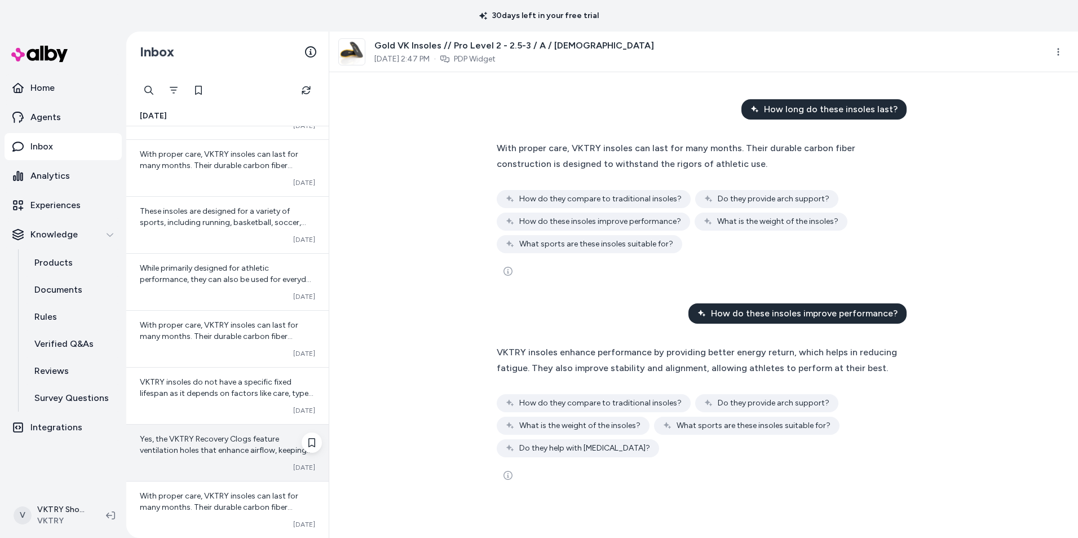  What do you see at coordinates (539, 16) in the screenshot?
I see `p: 30 days left in your free trial` at bounding box center [539, 16].